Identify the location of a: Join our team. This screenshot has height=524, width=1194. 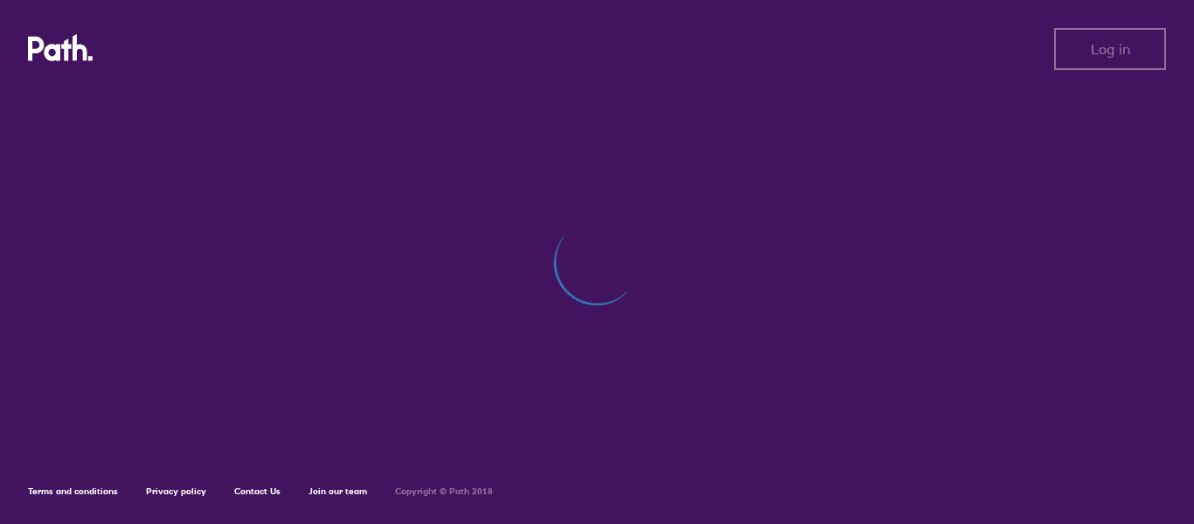
(338, 491).